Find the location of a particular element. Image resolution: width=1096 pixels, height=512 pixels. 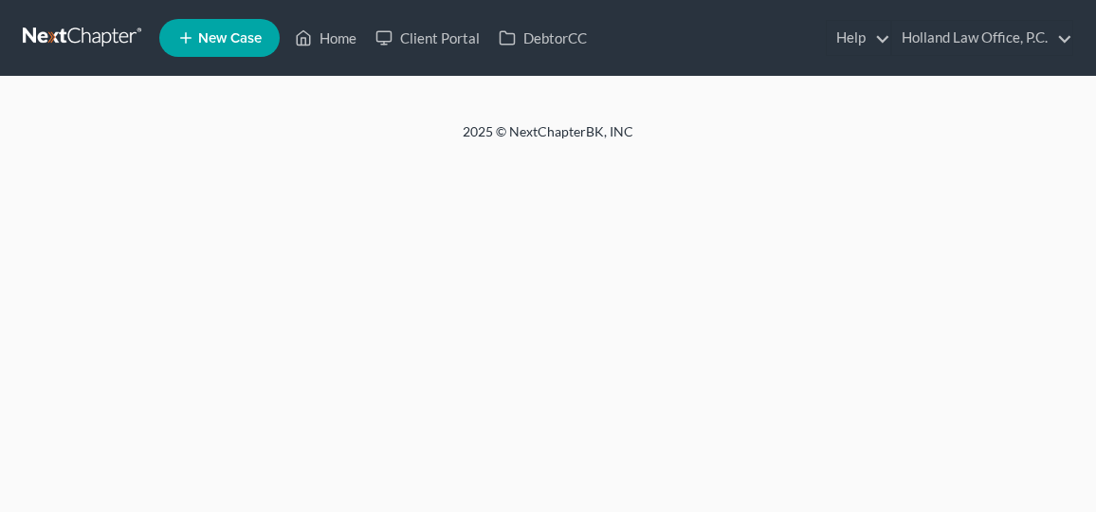

a: Help is located at coordinates (858, 38).